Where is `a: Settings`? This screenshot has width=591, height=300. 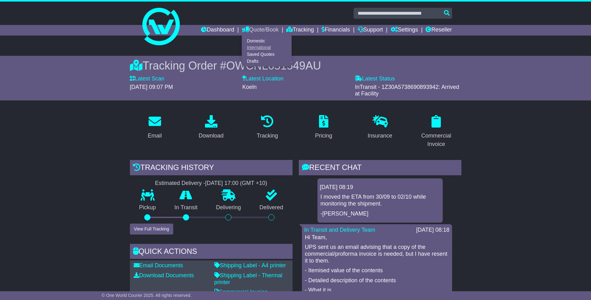 a: Settings is located at coordinates (405, 30).